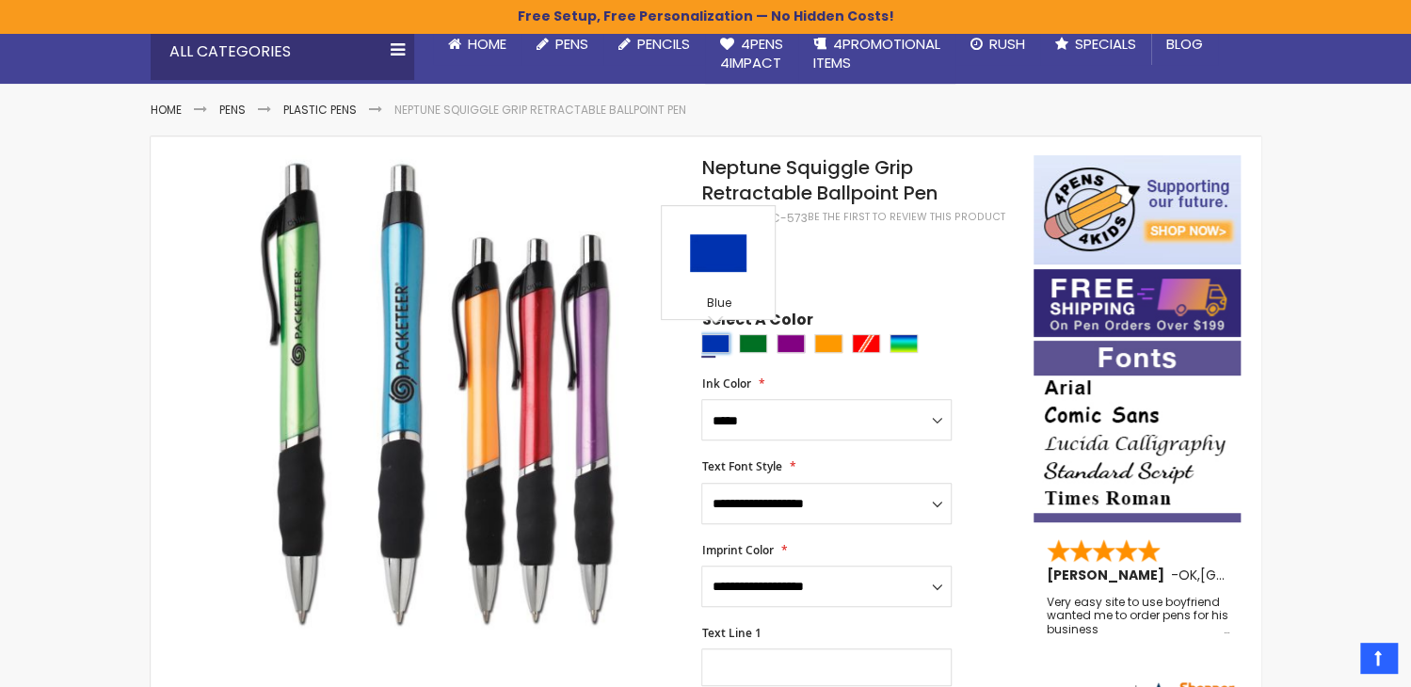  I want to click on div: All Categories, so click(282, 52).